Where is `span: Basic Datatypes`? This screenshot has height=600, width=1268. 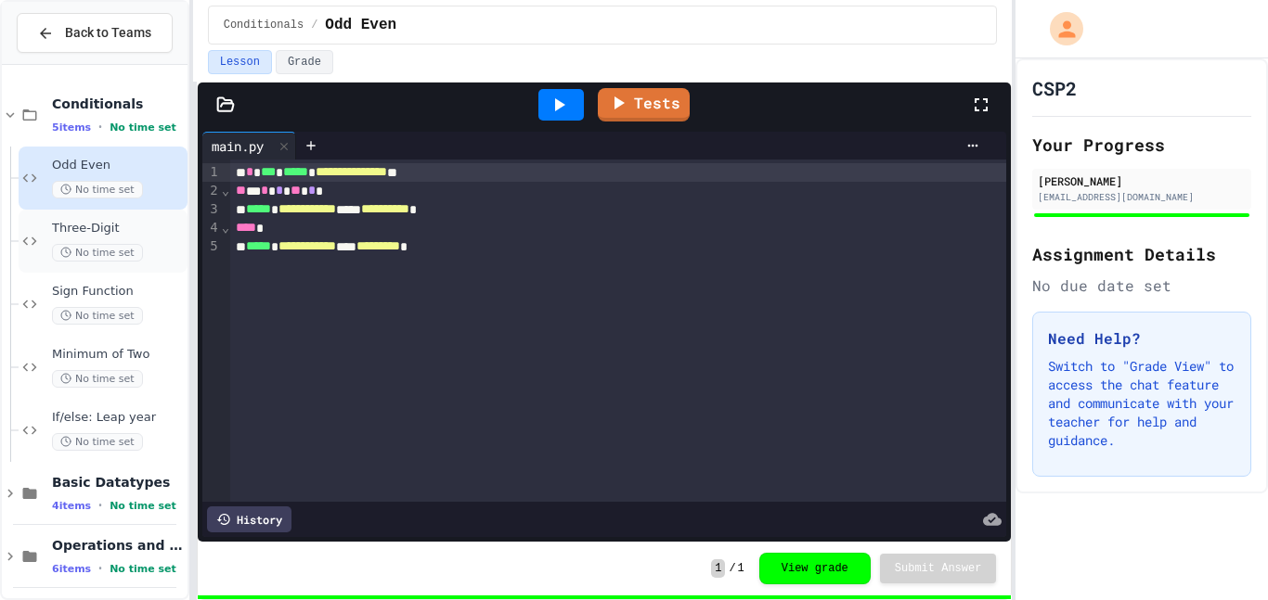
span: Basic Datatypes is located at coordinates (118, 483).